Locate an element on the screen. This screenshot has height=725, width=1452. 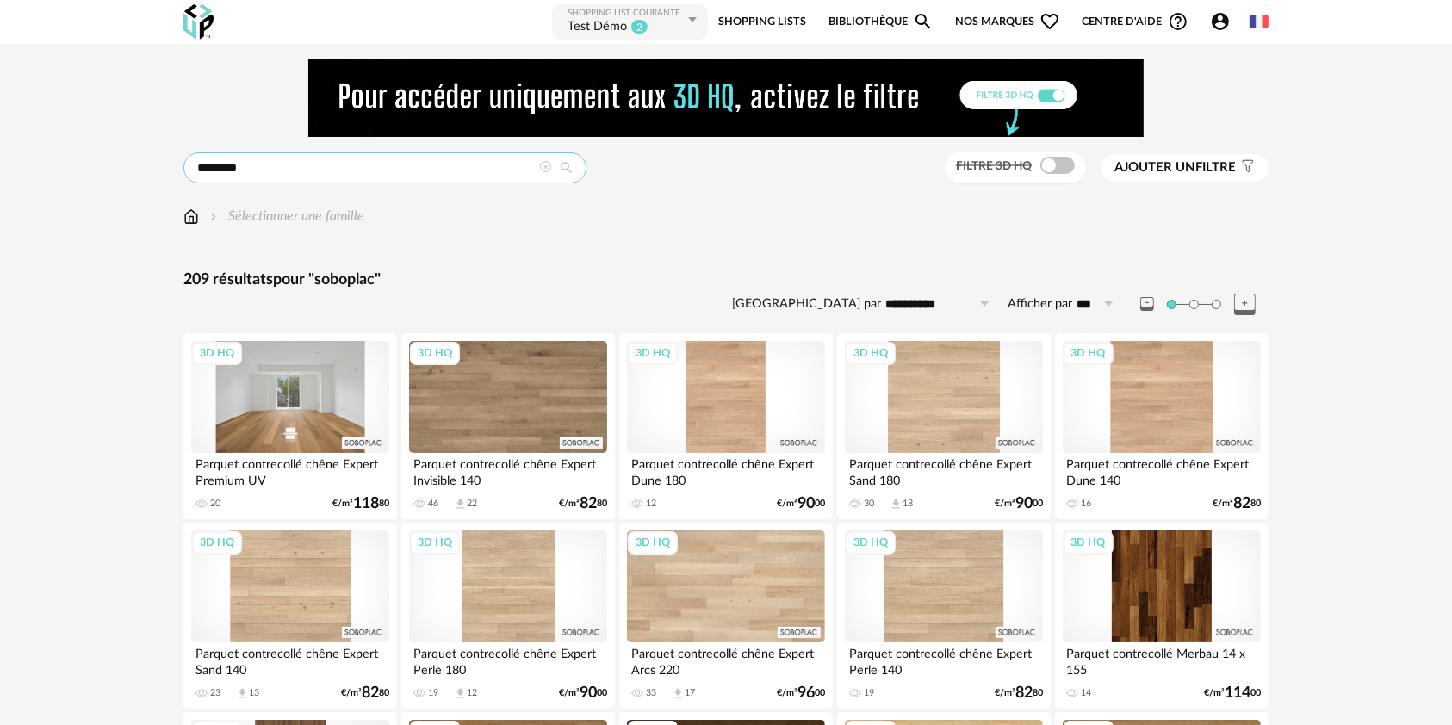
span: 114 is located at coordinates (1237, 693).